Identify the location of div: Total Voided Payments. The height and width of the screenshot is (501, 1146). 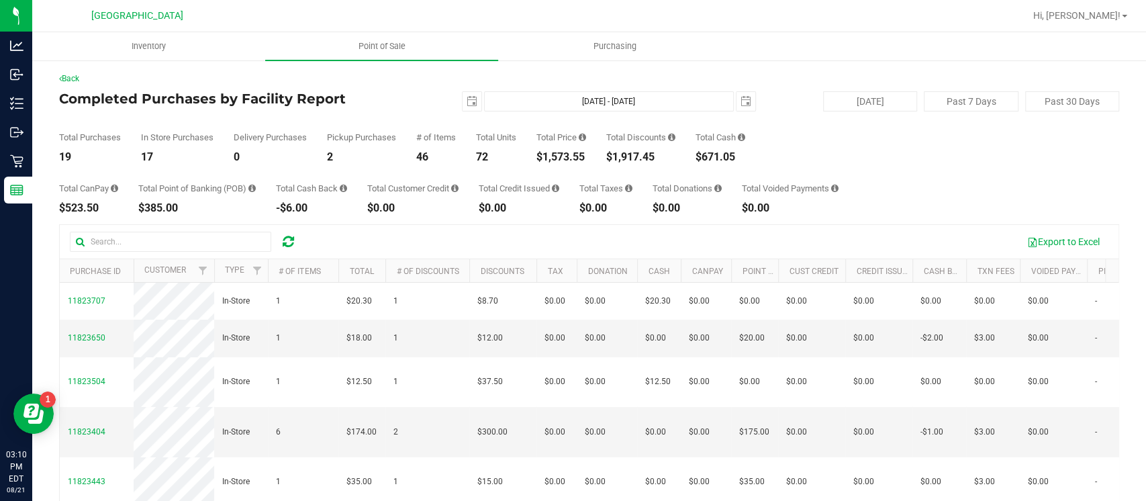
(790, 188).